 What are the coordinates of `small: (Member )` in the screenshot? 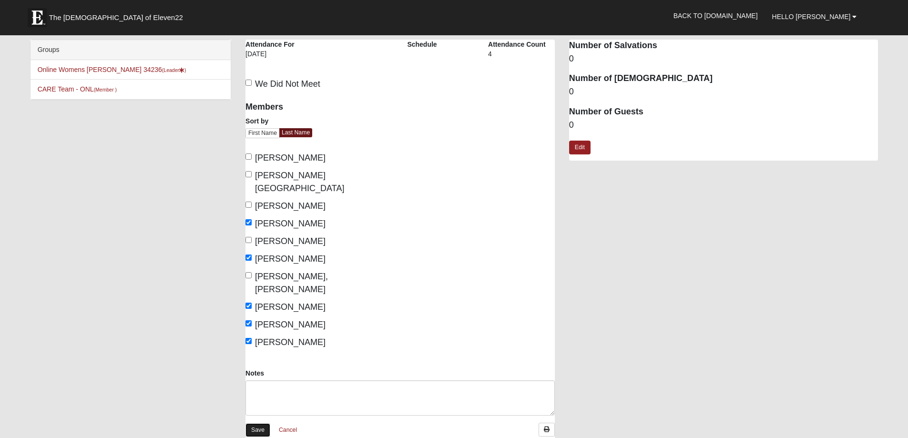 It's located at (105, 90).